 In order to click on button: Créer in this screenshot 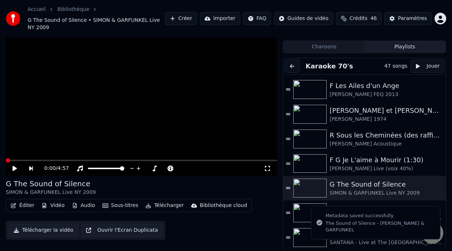, I will do `click(181, 19)`.